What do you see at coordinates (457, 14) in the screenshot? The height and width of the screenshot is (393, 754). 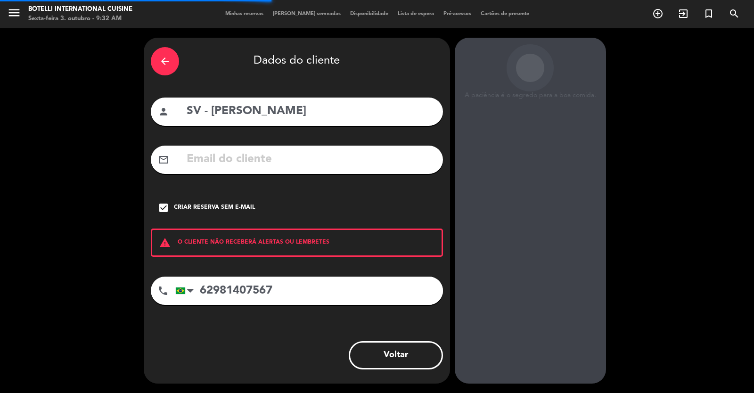 I see `span: Pré-acessos` at bounding box center [457, 14].